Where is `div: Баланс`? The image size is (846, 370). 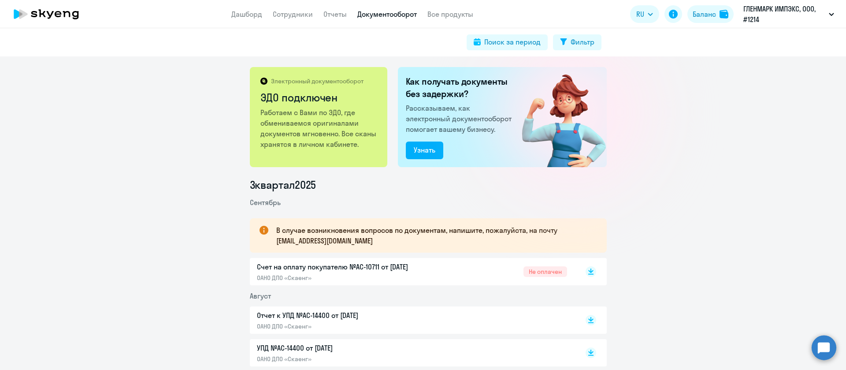 div: Баланс is located at coordinates (704, 14).